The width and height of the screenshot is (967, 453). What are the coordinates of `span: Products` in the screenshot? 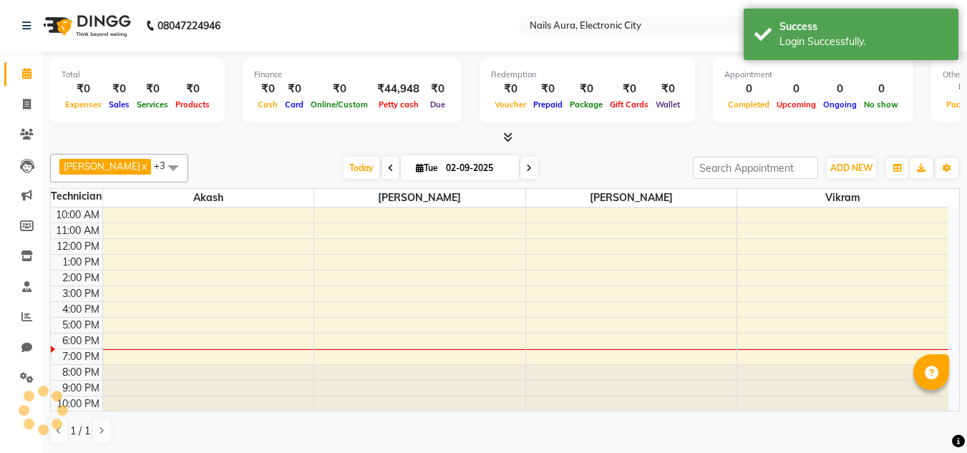 It's located at (193, 104).